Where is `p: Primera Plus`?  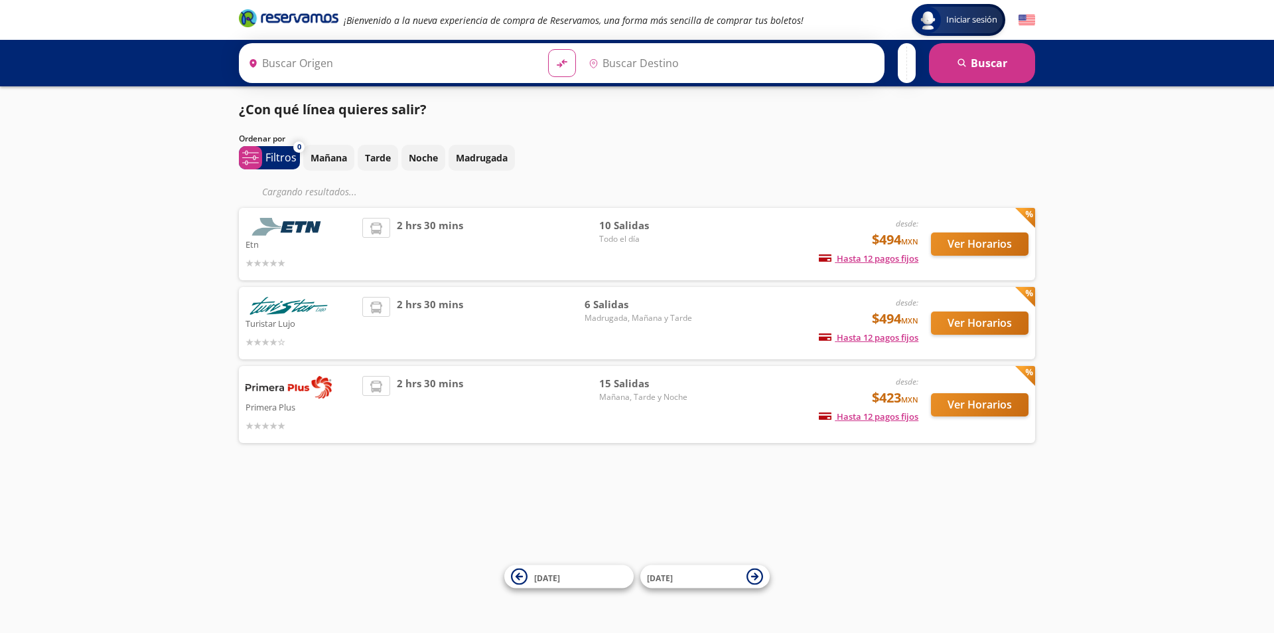
p: Primera Plus is located at coordinates (301, 406).